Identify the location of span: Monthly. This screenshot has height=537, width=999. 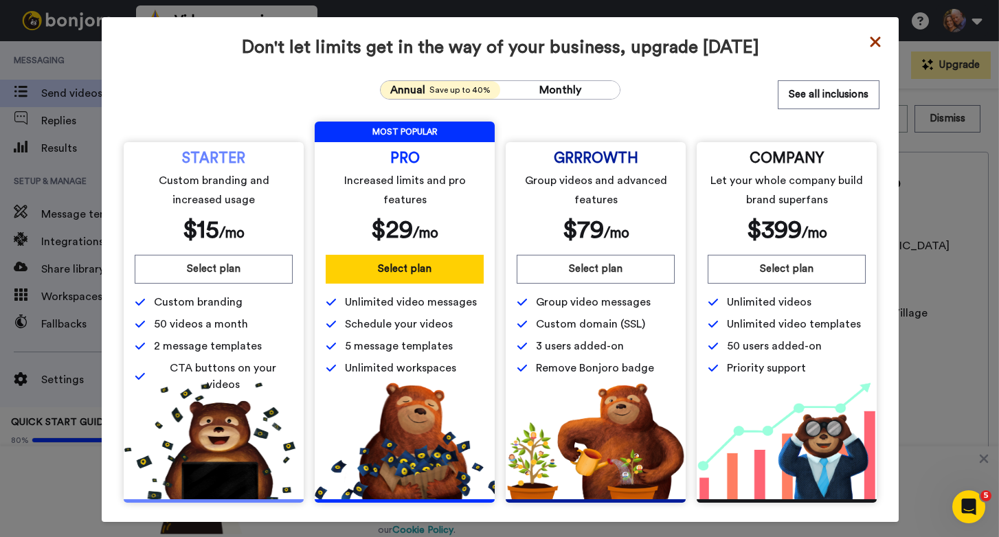
(560, 90).